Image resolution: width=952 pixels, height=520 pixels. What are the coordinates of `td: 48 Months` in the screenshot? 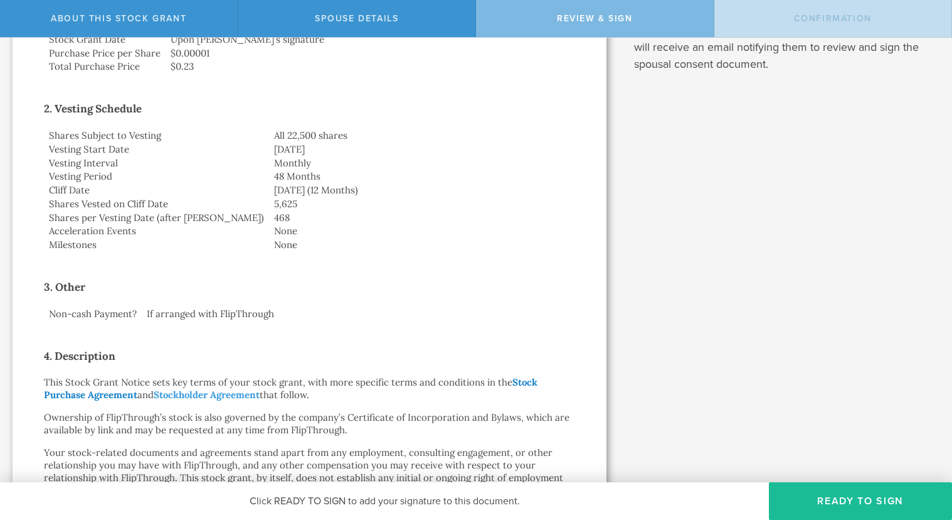 It's located at (422, 176).